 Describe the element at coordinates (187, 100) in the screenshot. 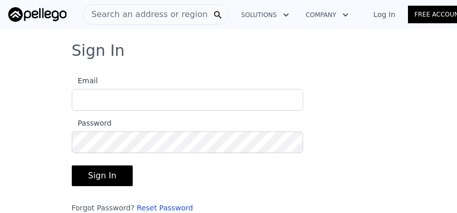

I see `input: Email` at that location.